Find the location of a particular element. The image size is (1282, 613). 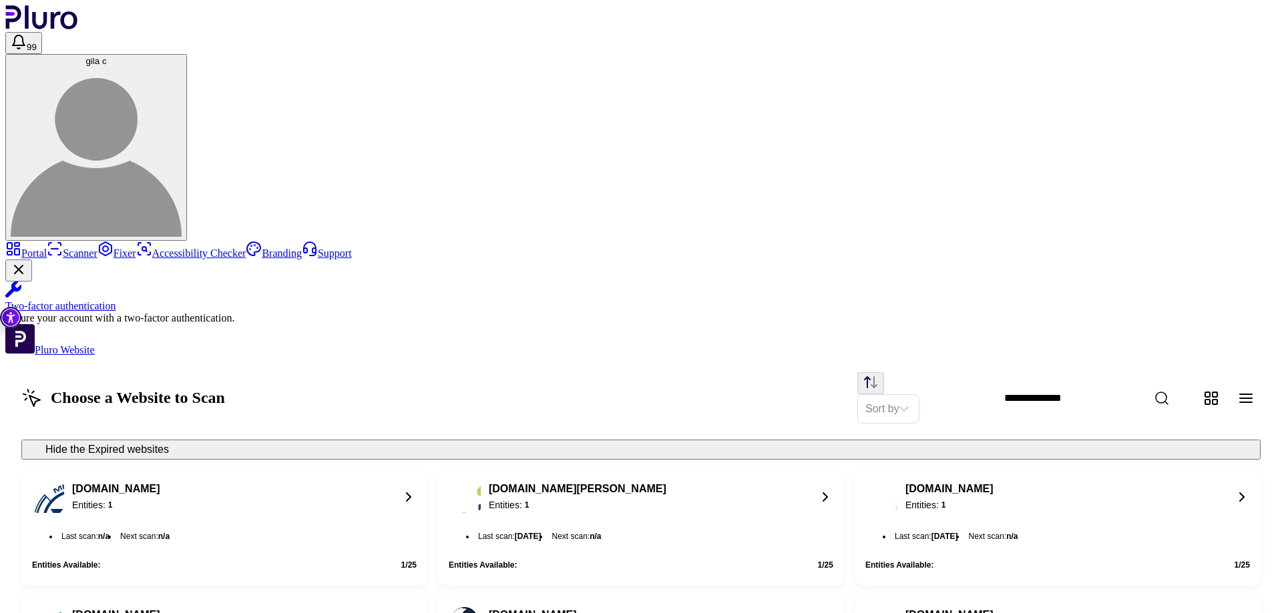

a: Fixer is located at coordinates (117, 253).